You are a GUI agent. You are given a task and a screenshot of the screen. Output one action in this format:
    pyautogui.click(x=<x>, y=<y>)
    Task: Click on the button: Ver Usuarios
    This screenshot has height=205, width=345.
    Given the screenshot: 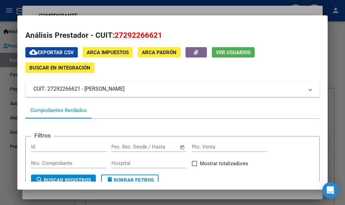 What is the action you would take?
    pyautogui.click(x=233, y=52)
    